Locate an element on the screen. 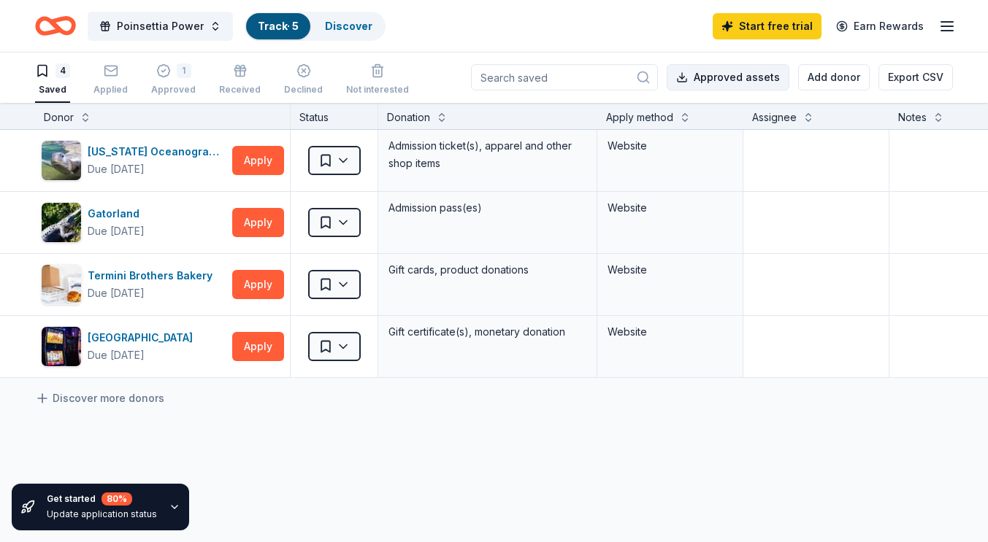 This screenshot has width=988, height=542. button: 4Saved is located at coordinates (53, 80).